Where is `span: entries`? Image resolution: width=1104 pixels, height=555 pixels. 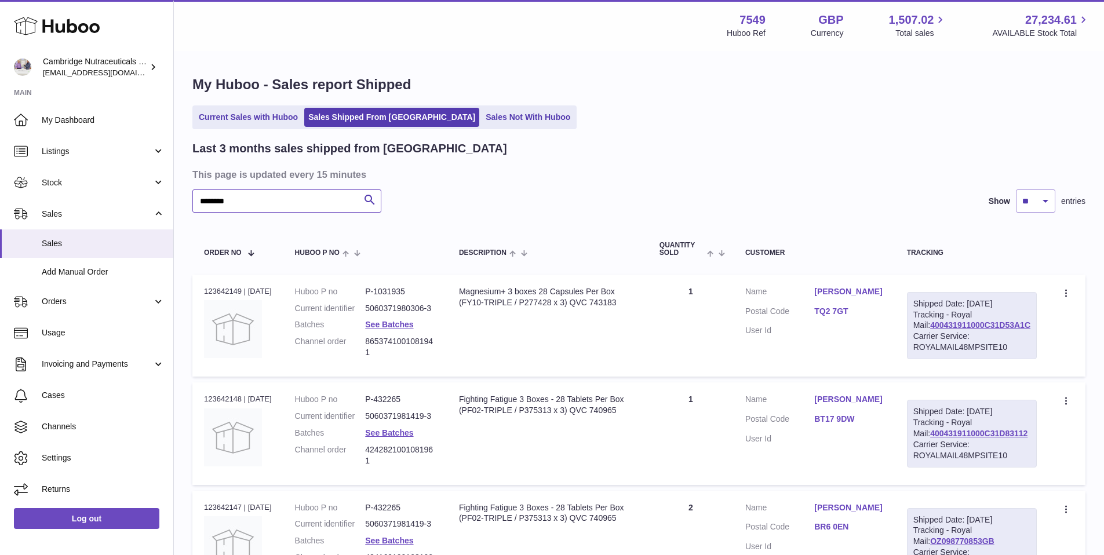
span: entries is located at coordinates (1073, 201).